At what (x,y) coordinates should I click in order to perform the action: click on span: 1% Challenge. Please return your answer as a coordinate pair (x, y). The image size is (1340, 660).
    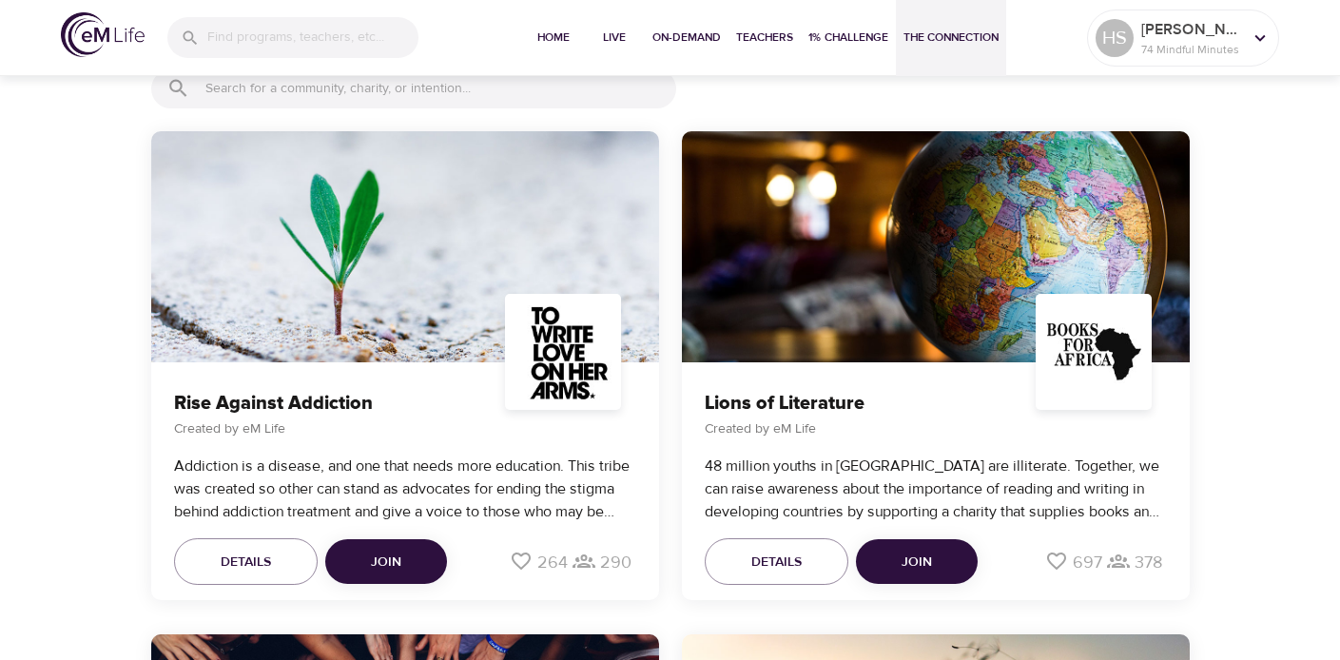
    Looking at the image, I should click on (848, 37).